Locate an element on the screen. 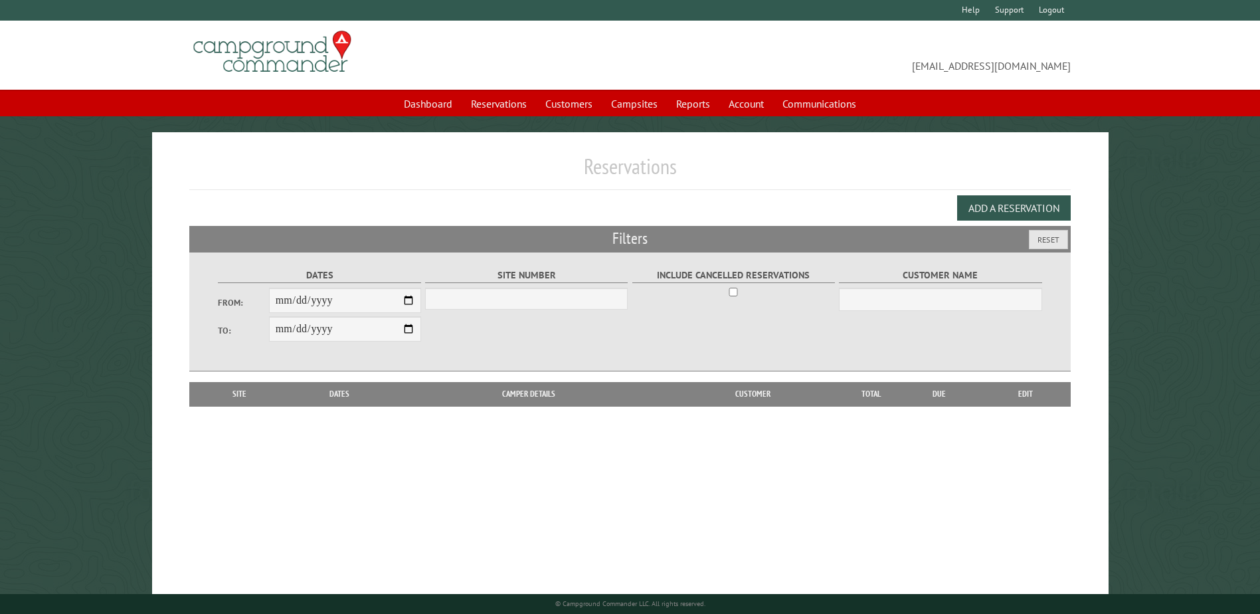 The width and height of the screenshot is (1260, 614). label: Include Cancelled Reservations is located at coordinates (733, 275).